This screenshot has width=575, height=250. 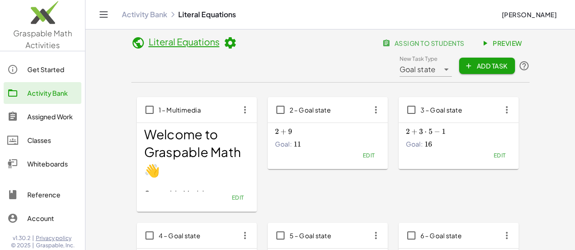 I want to click on span: © 2025, so click(x=20, y=246).